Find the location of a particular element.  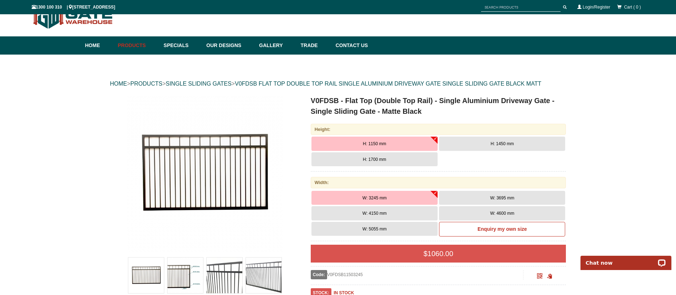

a: Our Designs is located at coordinates (229, 45).